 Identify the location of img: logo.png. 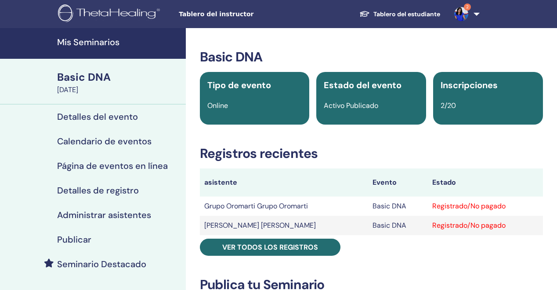
(110, 14).